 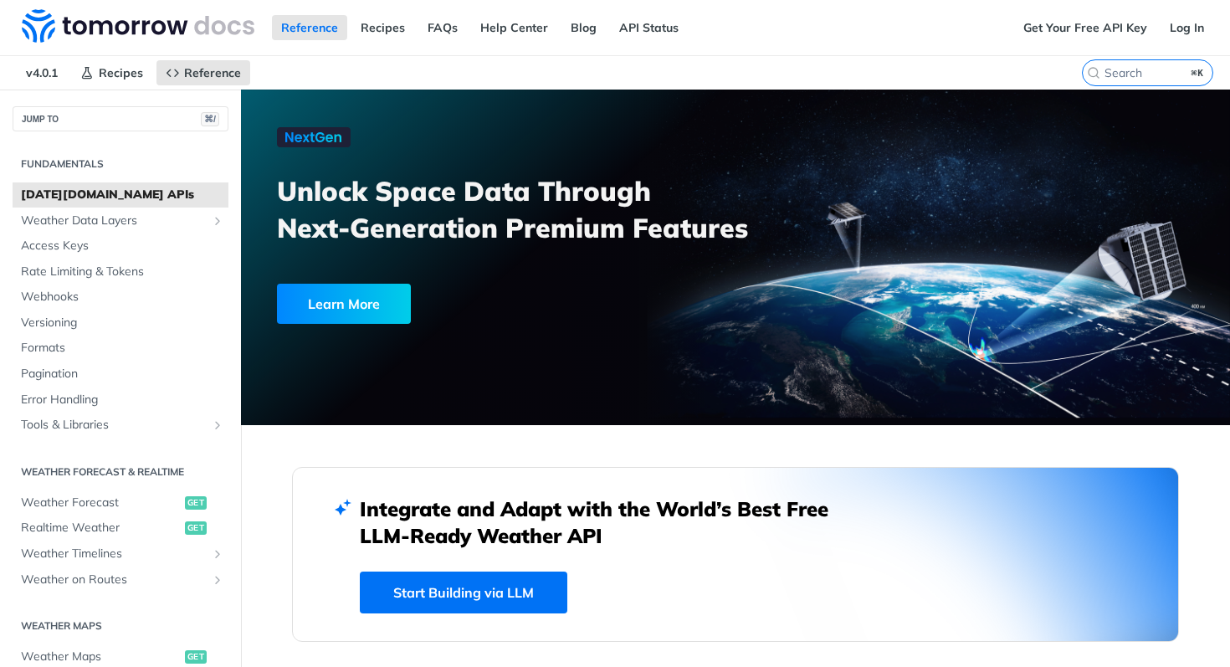 I want to click on a: Tools & LibrariesShow subpages for Tools & Libraries, so click(x=121, y=425).